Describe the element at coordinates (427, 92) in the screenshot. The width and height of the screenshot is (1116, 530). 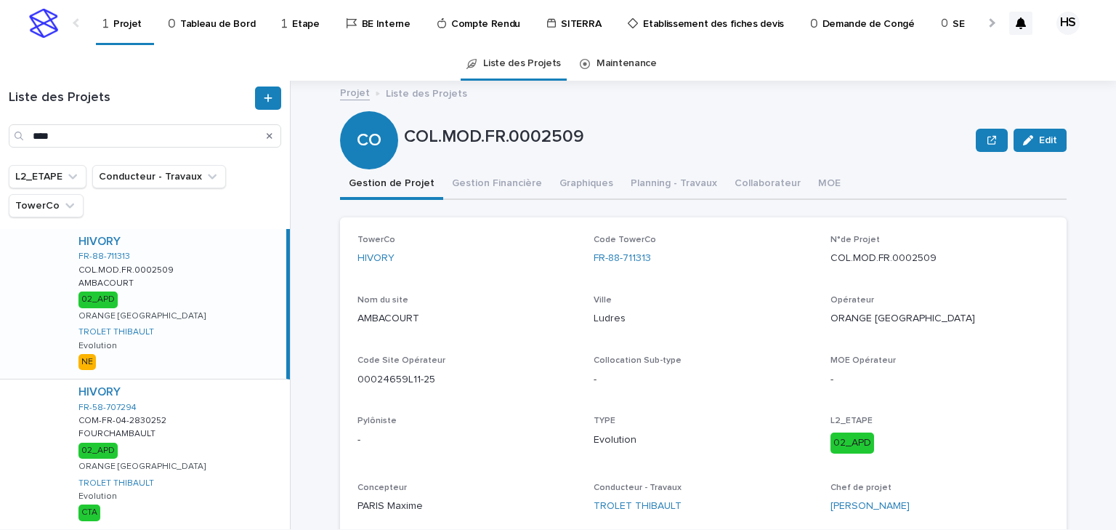
I see `p: Liste des Projets` at that location.